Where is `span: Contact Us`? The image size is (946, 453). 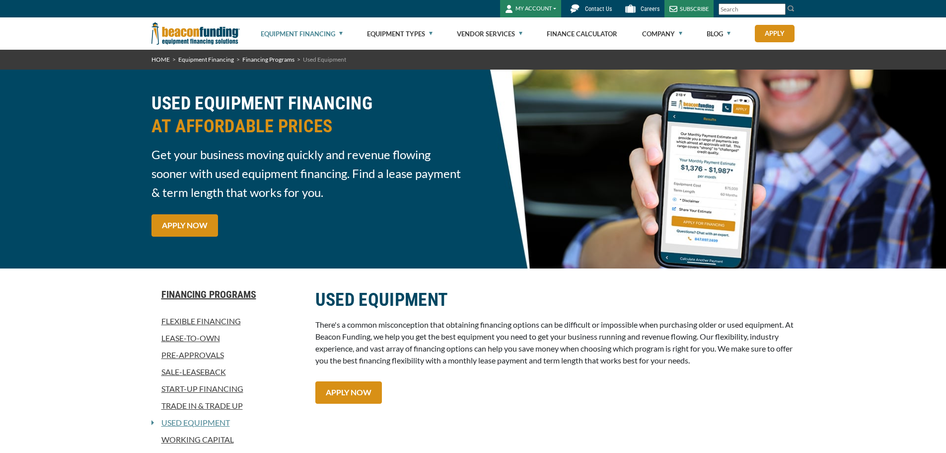
span: Contact Us is located at coordinates (599, 9).